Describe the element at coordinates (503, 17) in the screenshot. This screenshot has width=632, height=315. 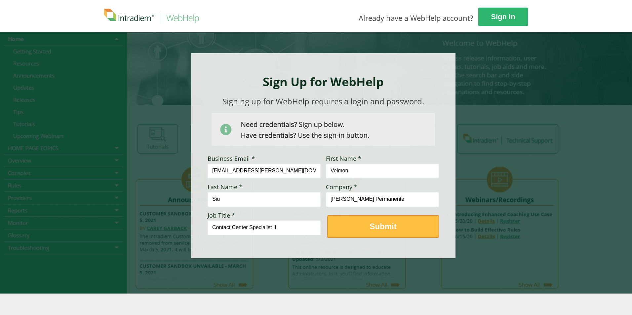
I see `a: Sign In` at that location.